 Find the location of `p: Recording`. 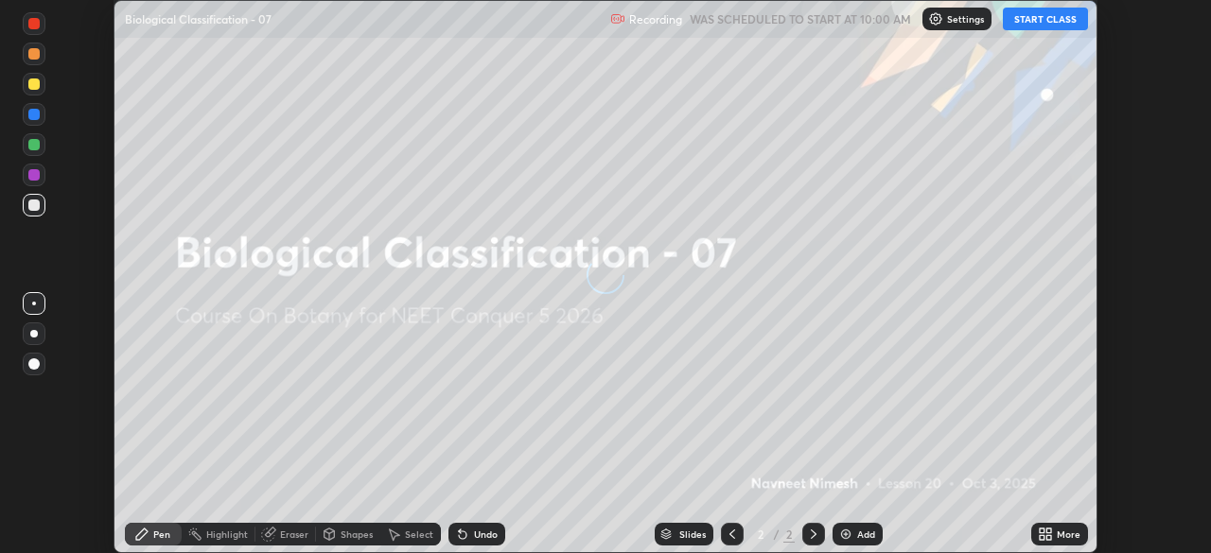

p: Recording is located at coordinates (655, 19).